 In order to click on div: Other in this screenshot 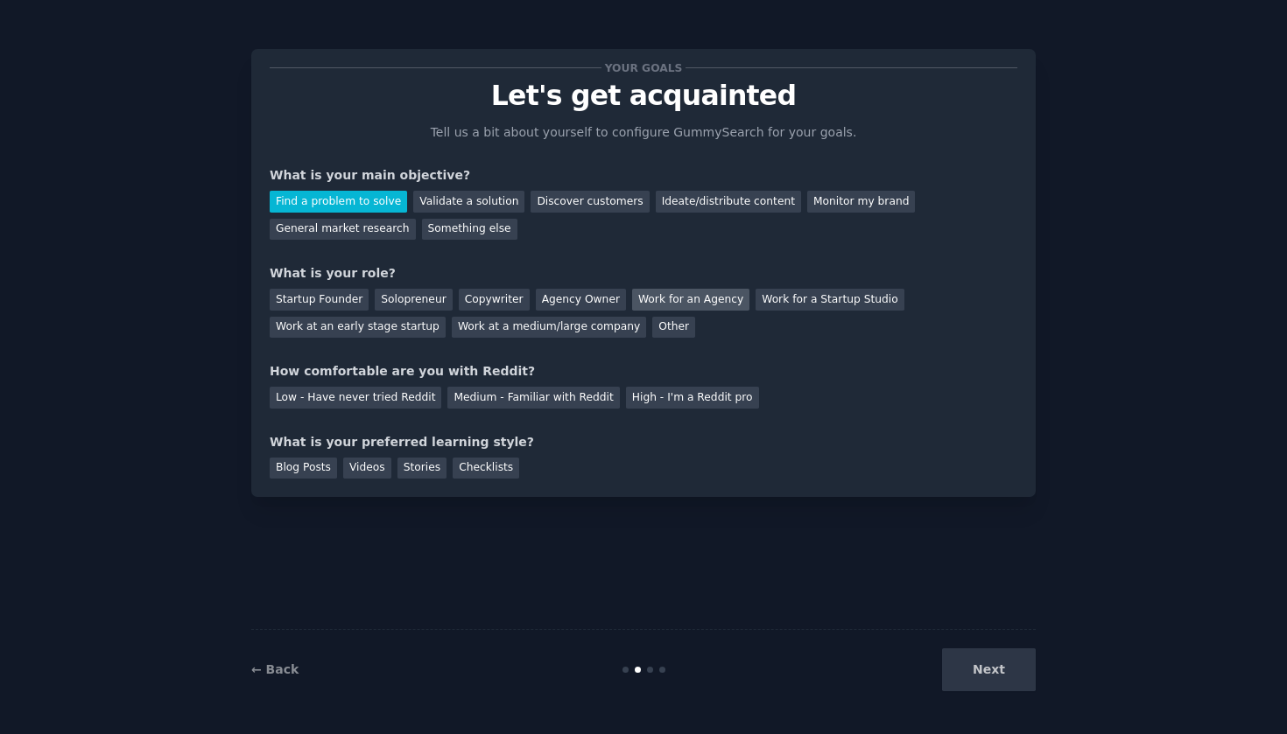, I will do `click(673, 327)`.